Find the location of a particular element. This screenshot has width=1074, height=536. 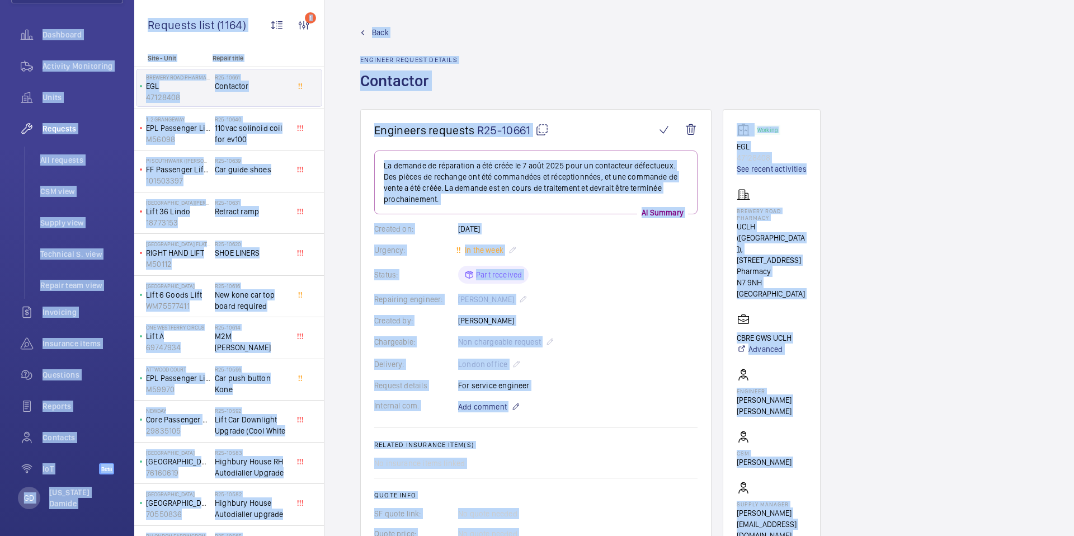

span: All requests is located at coordinates (82, 160).